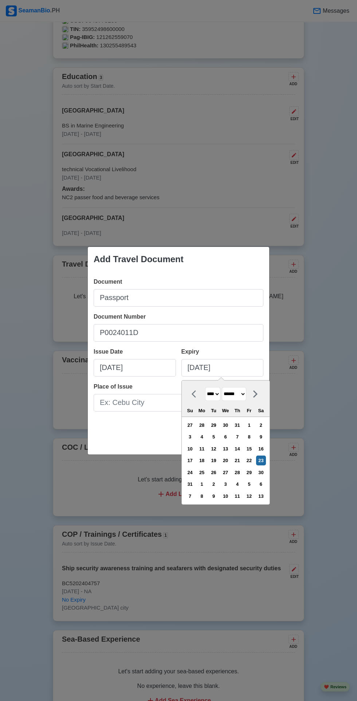 This screenshot has width=357, height=701. What do you see at coordinates (202, 496) in the screenshot?
I see `div: Choose Monday, September 8th, 2025` at bounding box center [202, 496].